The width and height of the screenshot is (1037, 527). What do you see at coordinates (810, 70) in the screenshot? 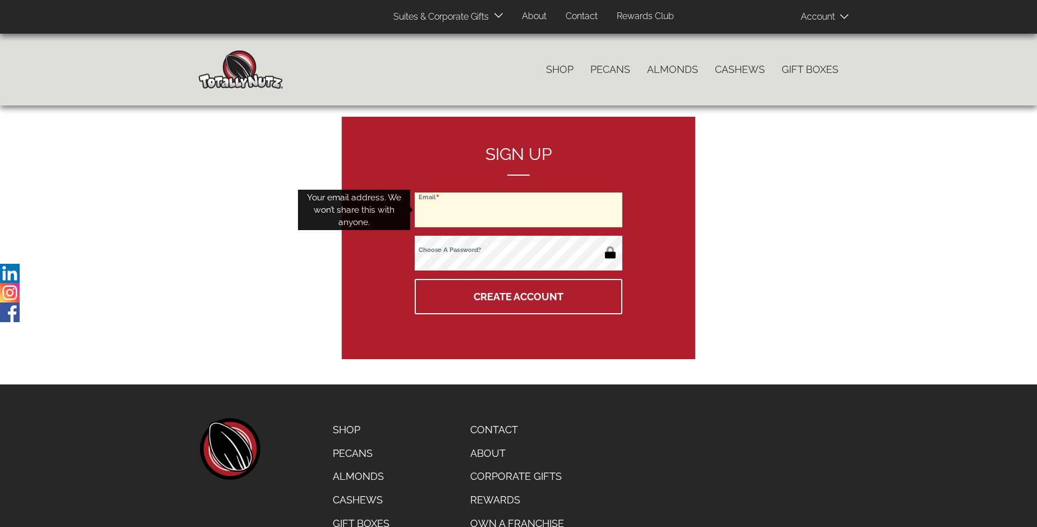
I see `a: Gift Boxes` at bounding box center [810, 70].